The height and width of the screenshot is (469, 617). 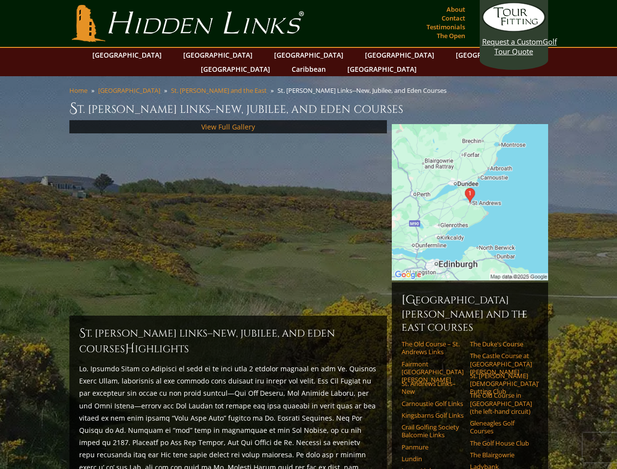 I want to click on a: About, so click(x=456, y=9).